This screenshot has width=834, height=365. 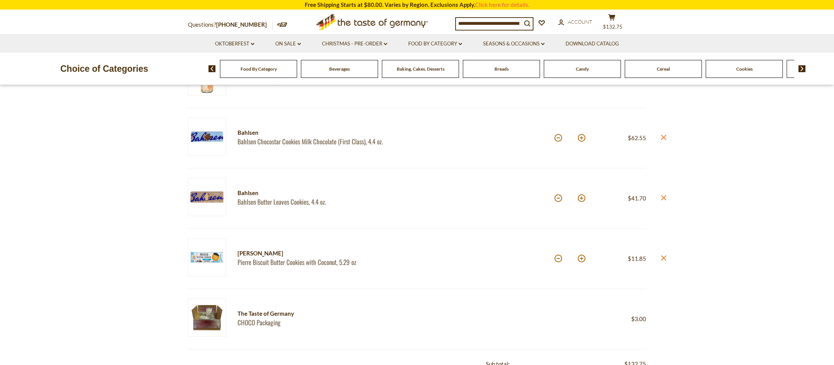 What do you see at coordinates (802, 69) in the screenshot?
I see `img: next arrow` at bounding box center [802, 69].